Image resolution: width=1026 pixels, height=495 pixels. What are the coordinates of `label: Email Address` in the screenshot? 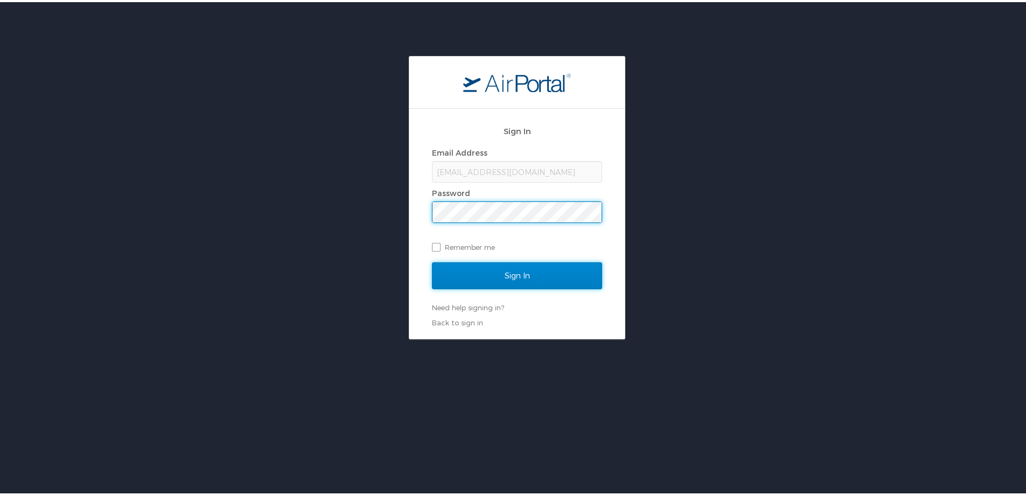 It's located at (459, 150).